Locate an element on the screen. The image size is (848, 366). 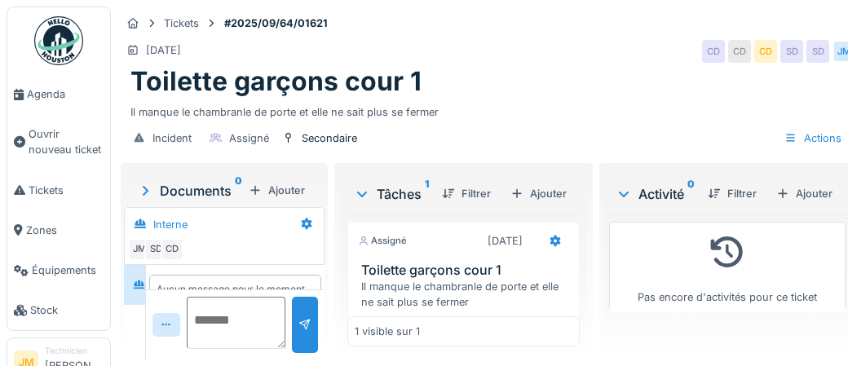
h3: Toilette garçons cour 1 is located at coordinates (466, 270).